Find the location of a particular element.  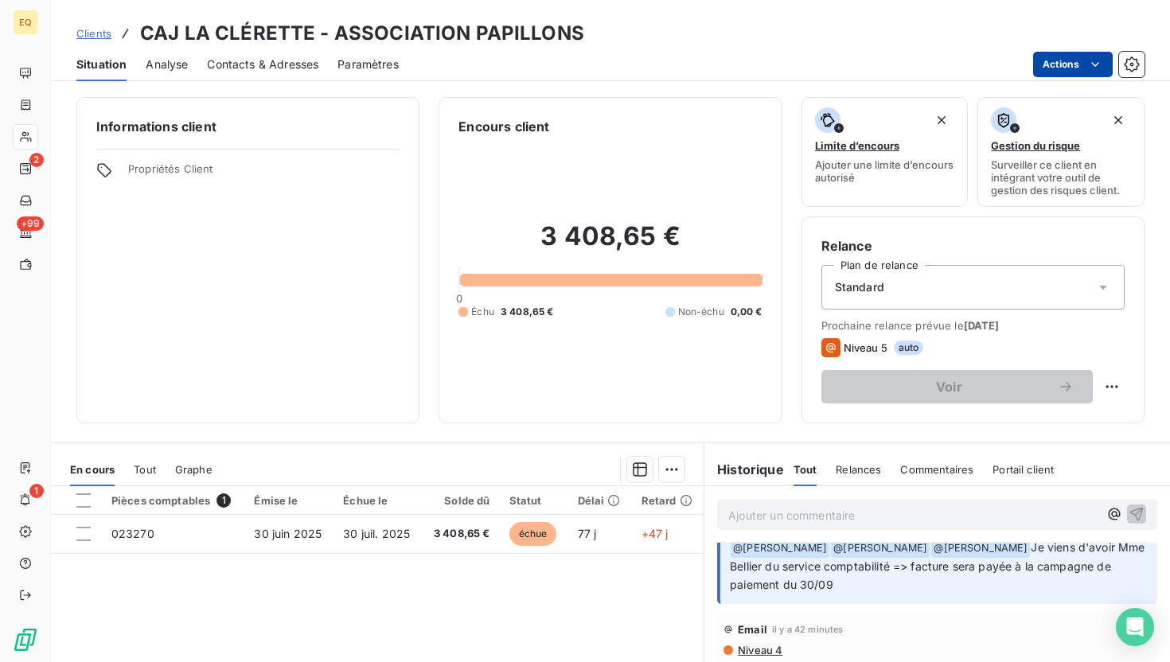

div: EQ is located at coordinates (25, 22).